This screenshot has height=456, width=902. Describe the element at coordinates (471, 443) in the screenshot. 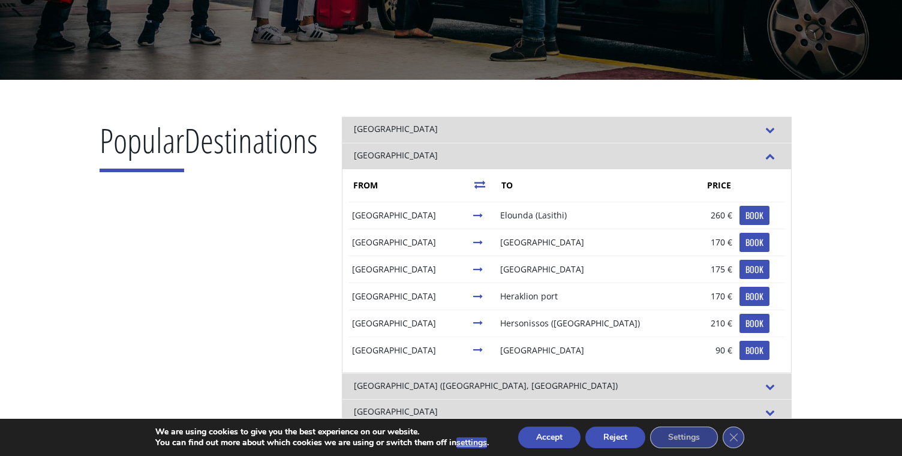

I see `button: settings` at that location.